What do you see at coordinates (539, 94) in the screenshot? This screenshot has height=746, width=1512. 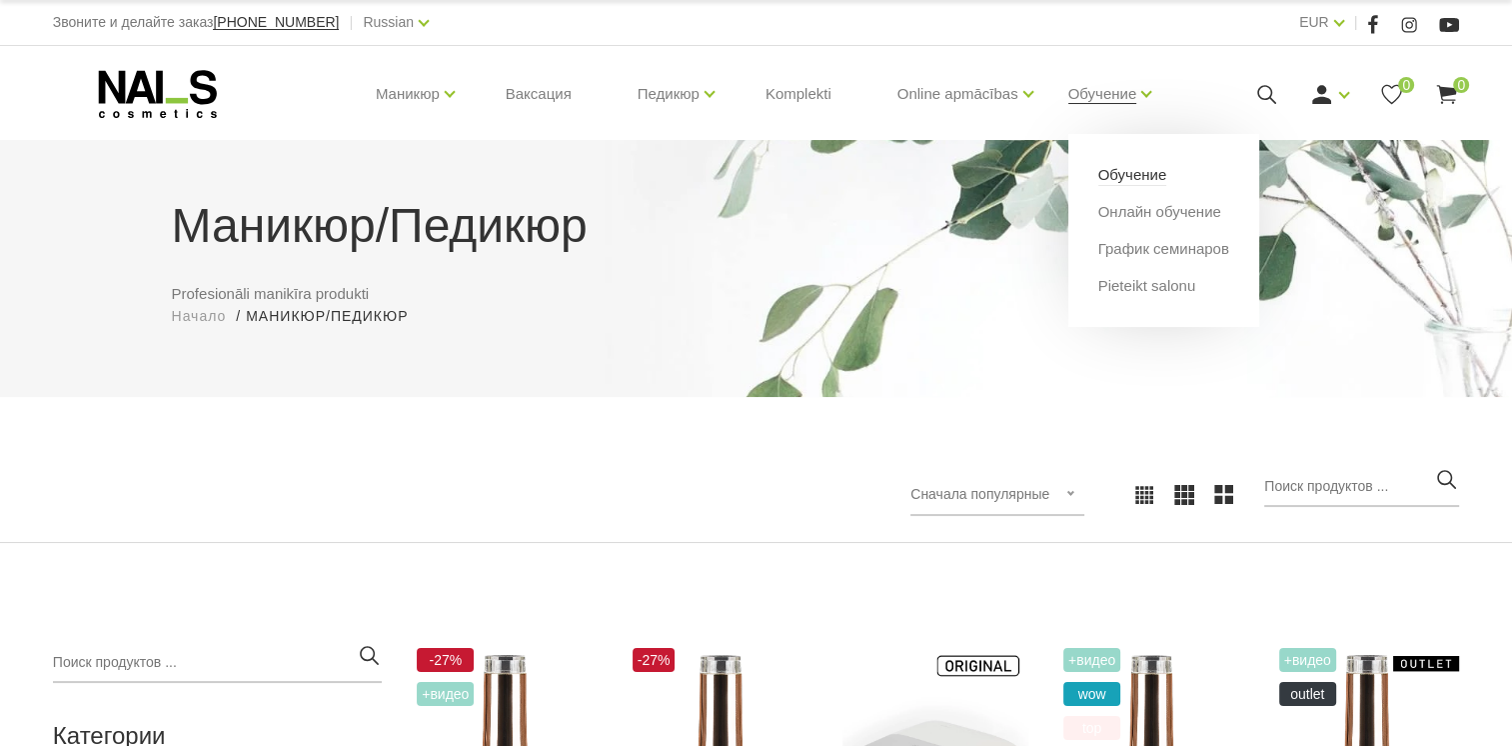 I see `a: Ваксация` at bounding box center [539, 94].